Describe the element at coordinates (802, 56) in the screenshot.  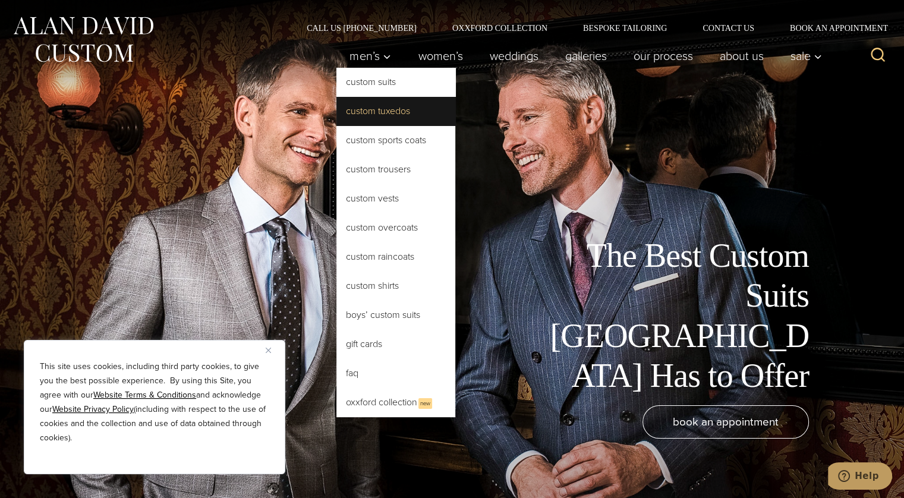
I see `button: Sale sub menu toggle` at that location.